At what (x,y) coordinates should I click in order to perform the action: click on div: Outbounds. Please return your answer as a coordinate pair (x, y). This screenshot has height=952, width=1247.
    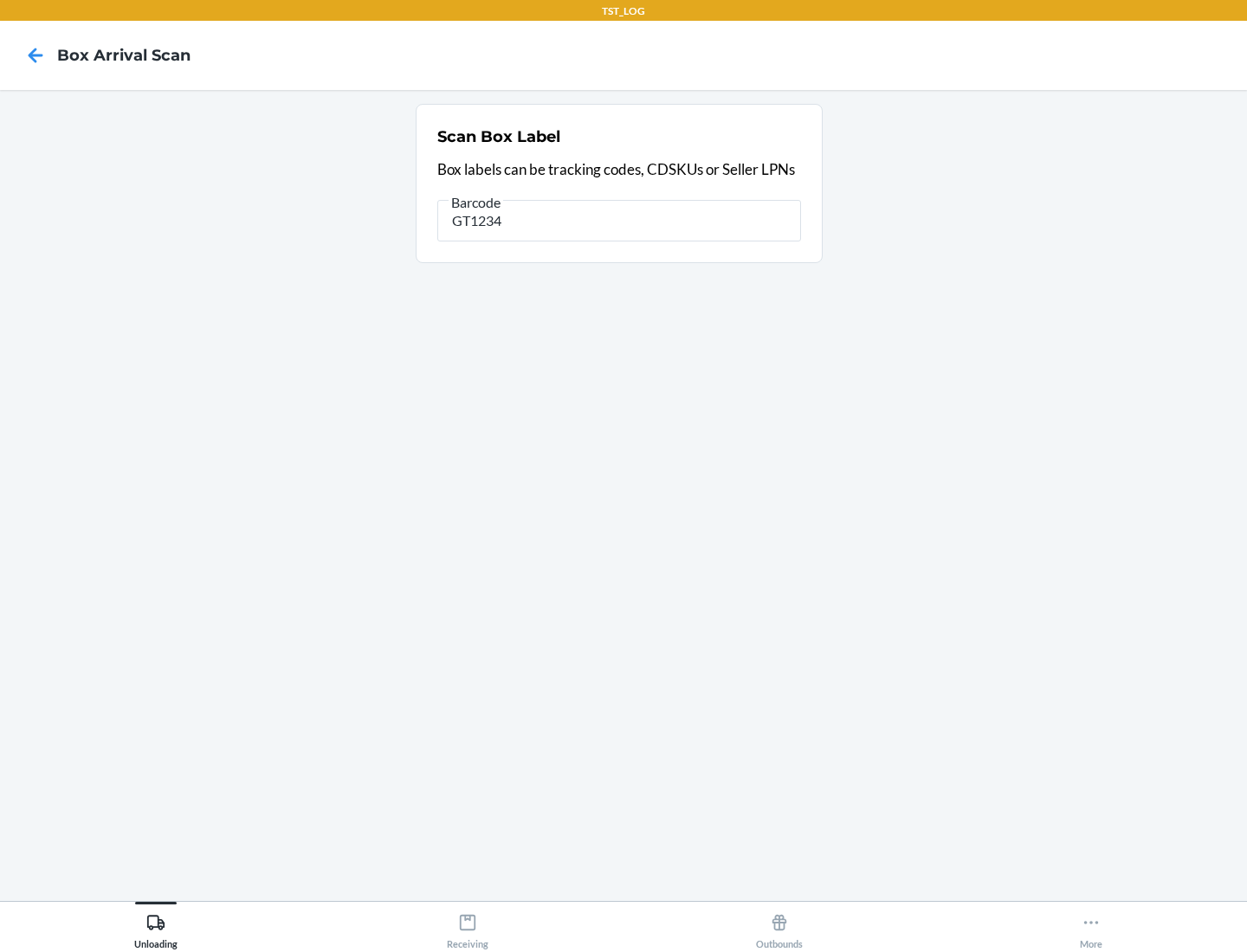
    Looking at the image, I should click on (779, 928).